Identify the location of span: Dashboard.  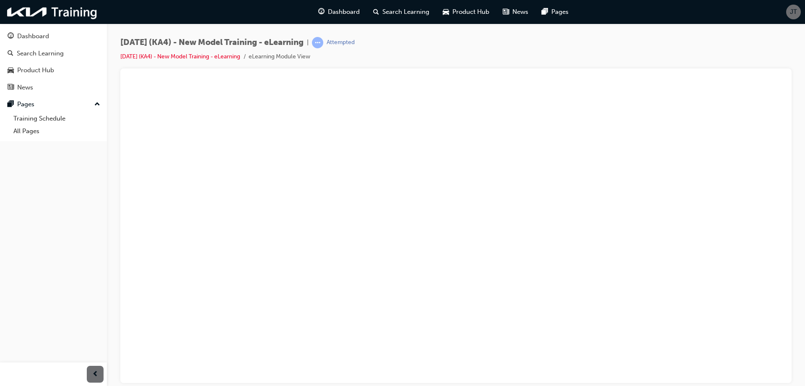
(344, 12).